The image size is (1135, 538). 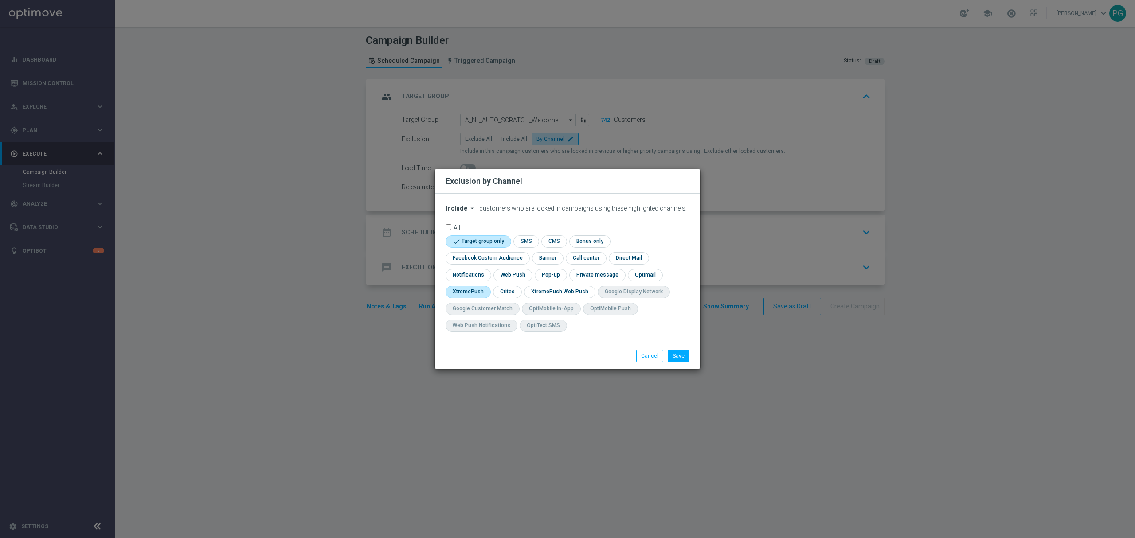 I want to click on div: customers who are locked in campaigns using these highlighted channels:, so click(x=568, y=208).